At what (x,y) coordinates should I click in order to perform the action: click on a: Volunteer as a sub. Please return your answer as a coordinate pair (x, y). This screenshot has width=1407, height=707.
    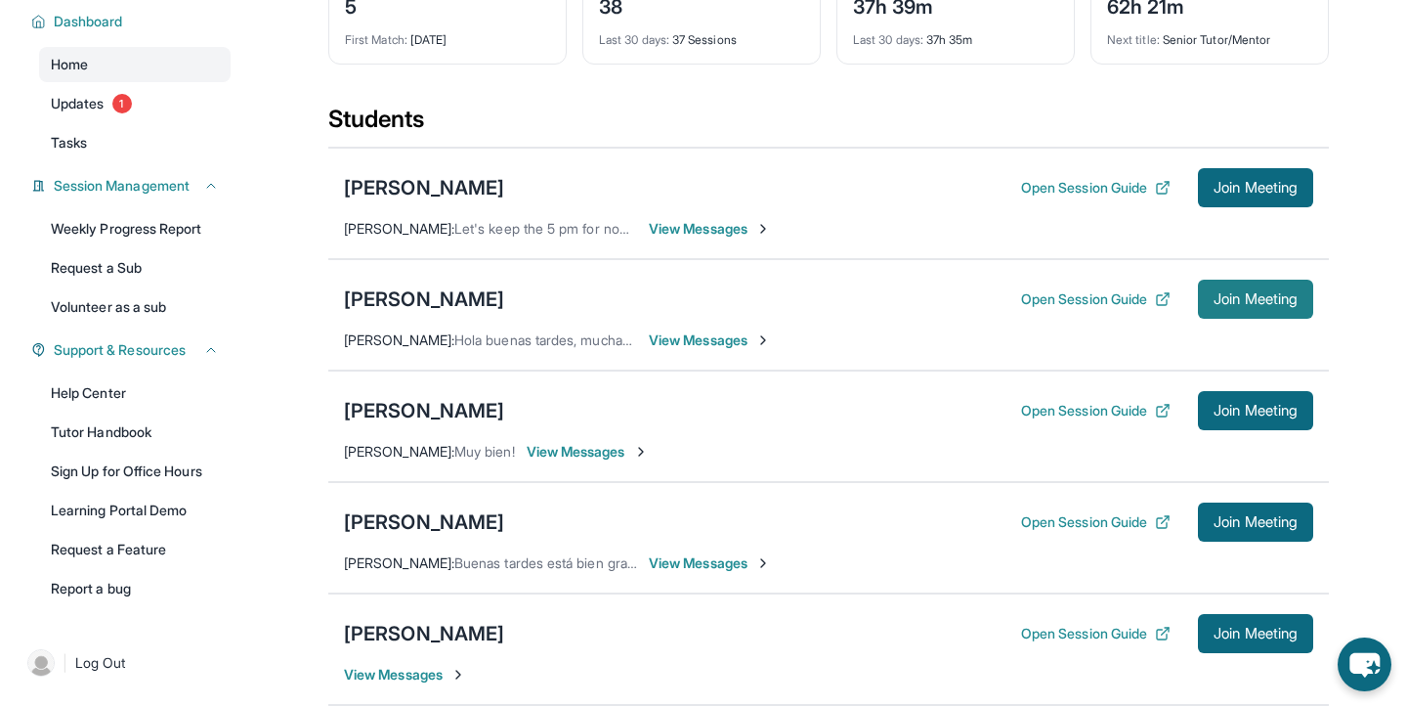
    Looking at the image, I should click on (135, 307).